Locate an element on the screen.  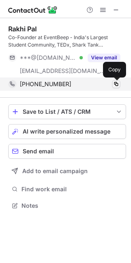
button: save-profile-one-click is located at coordinates (67, 112).